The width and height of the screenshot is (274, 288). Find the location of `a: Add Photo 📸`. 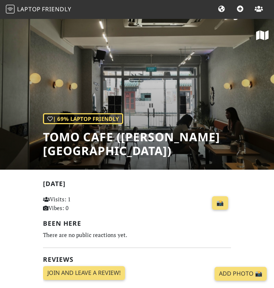

a: Add Photo 📸 is located at coordinates (240, 274).